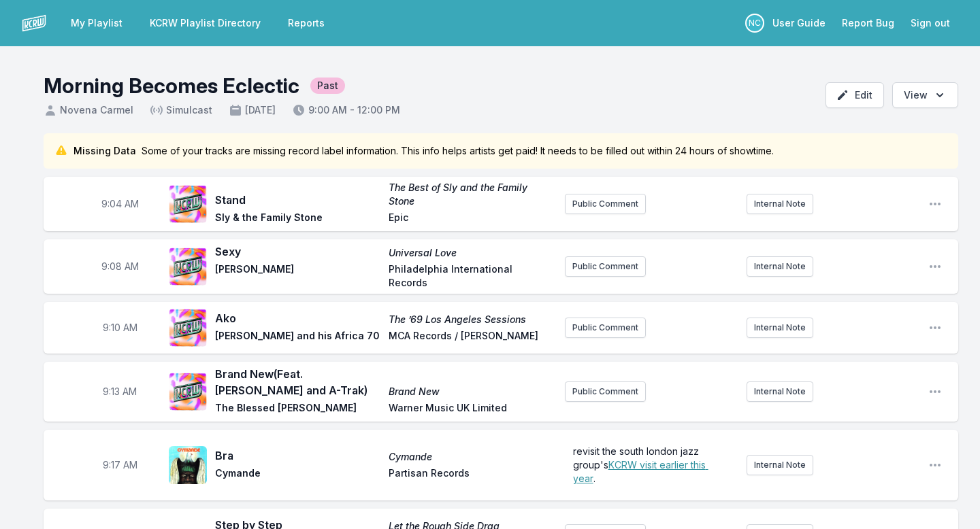 The height and width of the screenshot is (529, 980). What do you see at coordinates (471, 475) in the screenshot?
I see `span: Partisan Records` at bounding box center [471, 475].